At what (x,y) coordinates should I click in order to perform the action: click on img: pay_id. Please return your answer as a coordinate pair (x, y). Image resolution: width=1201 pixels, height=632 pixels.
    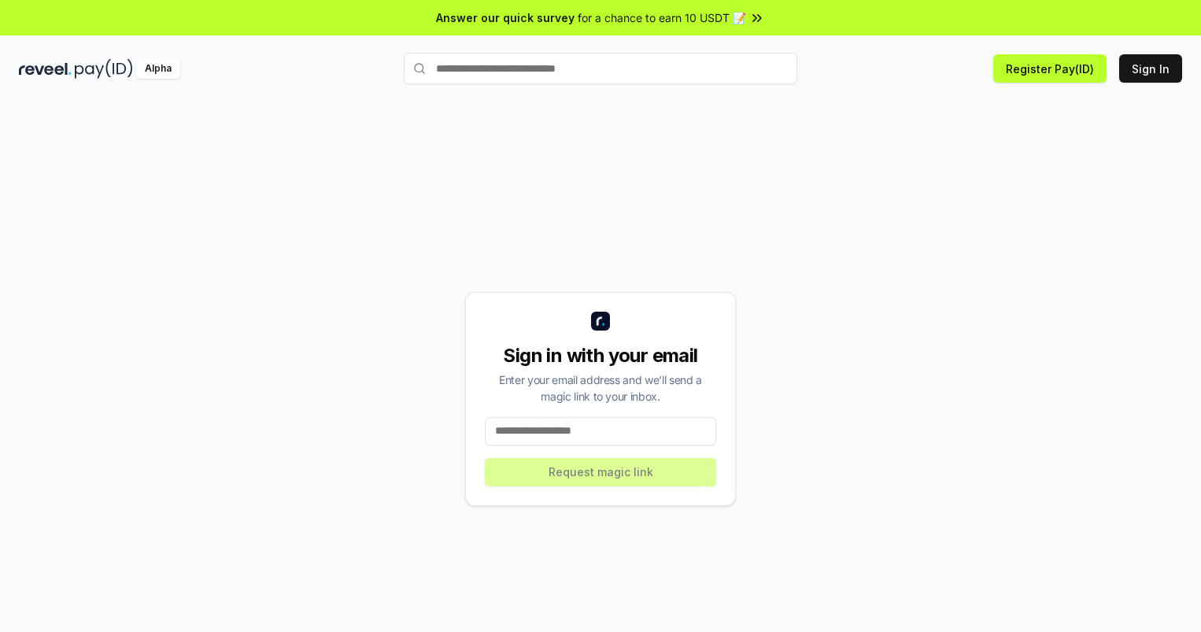
    Looking at the image, I should click on (104, 68).